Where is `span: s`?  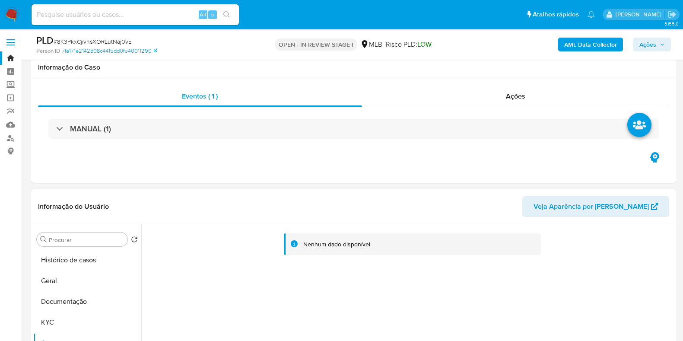
span: s is located at coordinates (212, 14).